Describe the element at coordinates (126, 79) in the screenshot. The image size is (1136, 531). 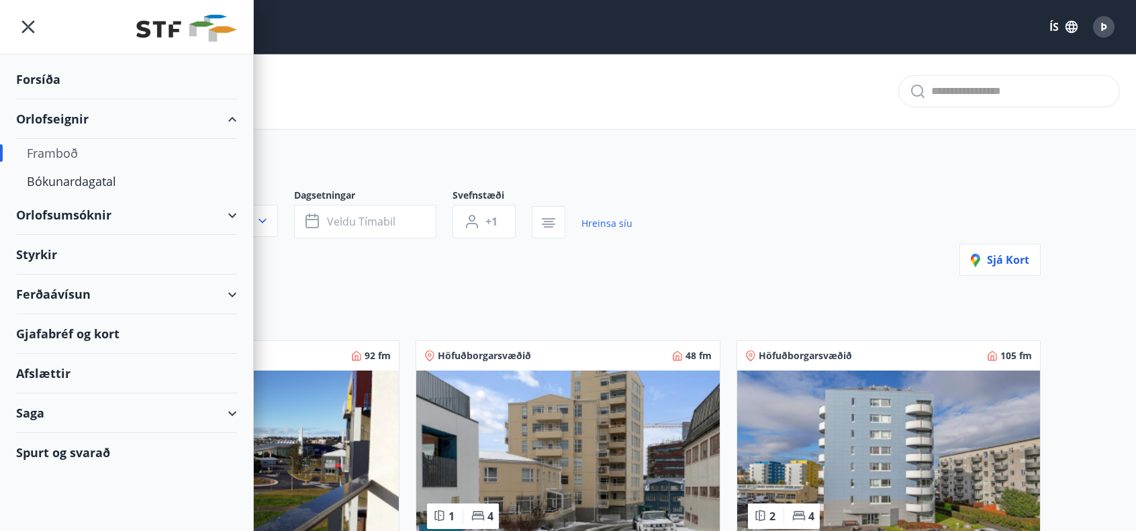
I see `div: Forsíða` at that location.